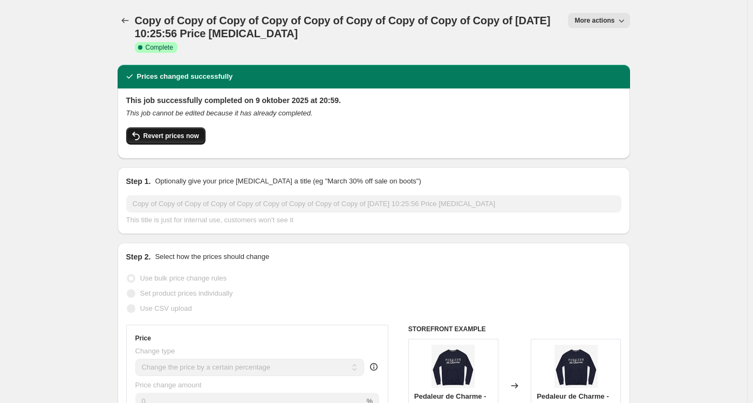 The image size is (753, 403). What do you see at coordinates (514, 329) in the screenshot?
I see `h6: STOREFRONT EXAMPLE` at bounding box center [514, 329].